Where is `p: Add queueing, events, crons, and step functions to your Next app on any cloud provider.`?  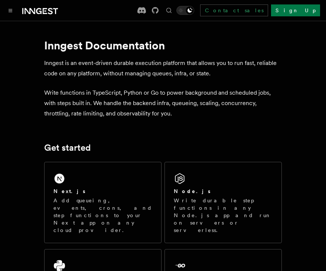 p: Add queueing, events, crons, and step functions to your Next app on any cloud provider. is located at coordinates (103, 216).